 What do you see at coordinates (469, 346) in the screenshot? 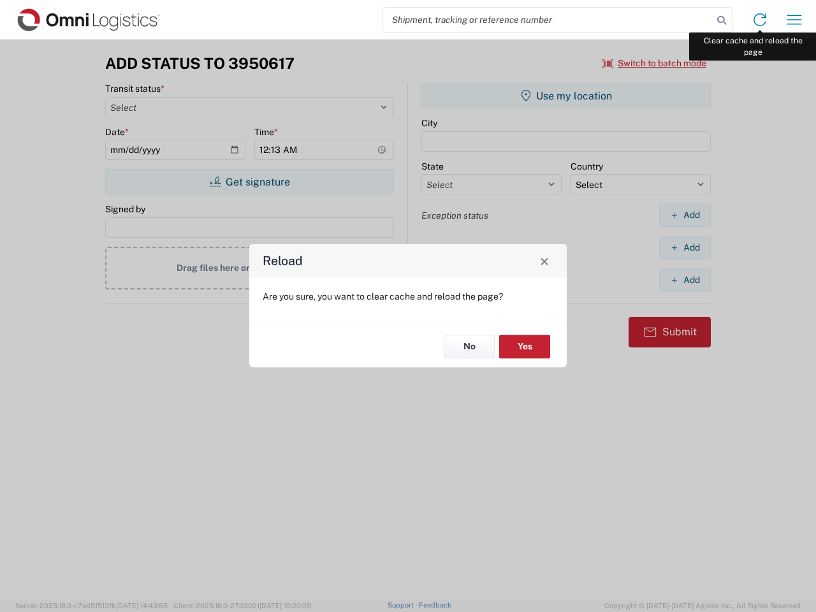
I see `button: No` at bounding box center [469, 346].